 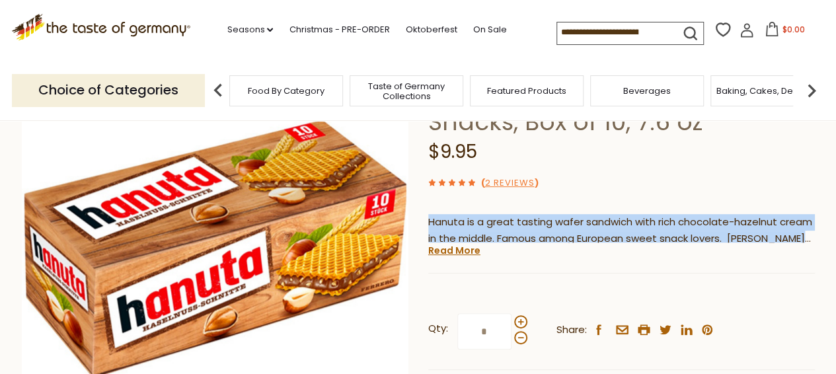 What do you see at coordinates (621, 231) in the screenshot?
I see `p: Hanuta is a great tasting wafer sandwich with rich chocolate-hazelnut cream in the middle. Famous...` at bounding box center [621, 231].